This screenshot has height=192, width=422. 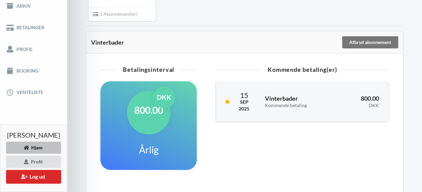 What do you see at coordinates (297, 101) in the screenshot?
I see `h3: Vinterbader` at bounding box center [297, 101].